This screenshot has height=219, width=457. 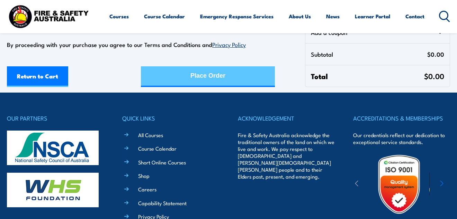 I want to click on img: whs-logo-footer, so click(x=53, y=190).